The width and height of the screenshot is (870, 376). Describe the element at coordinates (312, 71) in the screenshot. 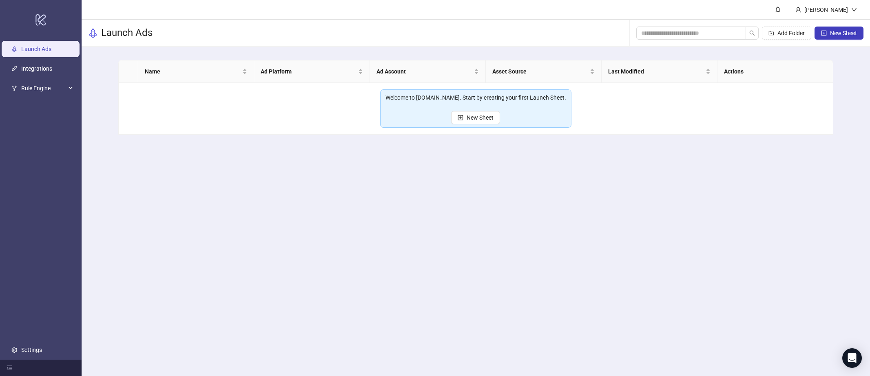

I see `th: Ad Platform` at that location.